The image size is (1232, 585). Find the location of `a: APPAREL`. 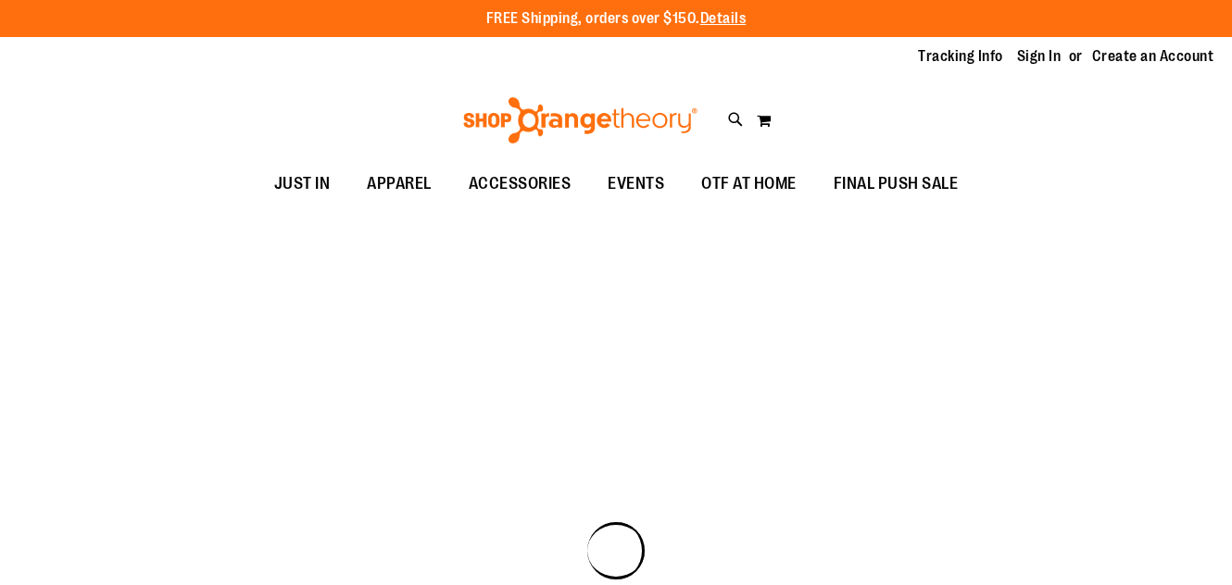

a: APPAREL is located at coordinates (399, 184).